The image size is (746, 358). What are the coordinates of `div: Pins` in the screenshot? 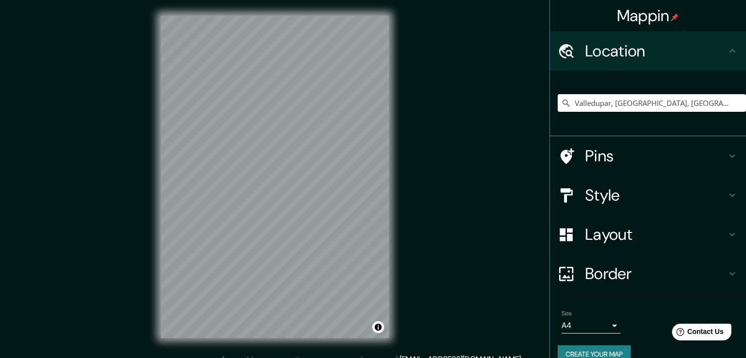 It's located at (648, 156).